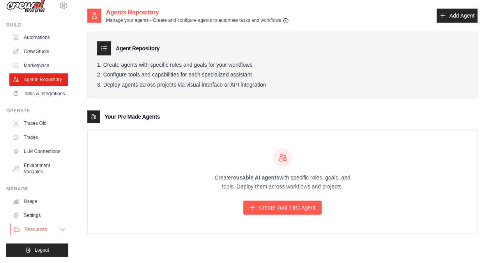 The width and height of the screenshot is (490, 263). Describe the element at coordinates (39, 229) in the screenshot. I see `button: Resources` at that location.